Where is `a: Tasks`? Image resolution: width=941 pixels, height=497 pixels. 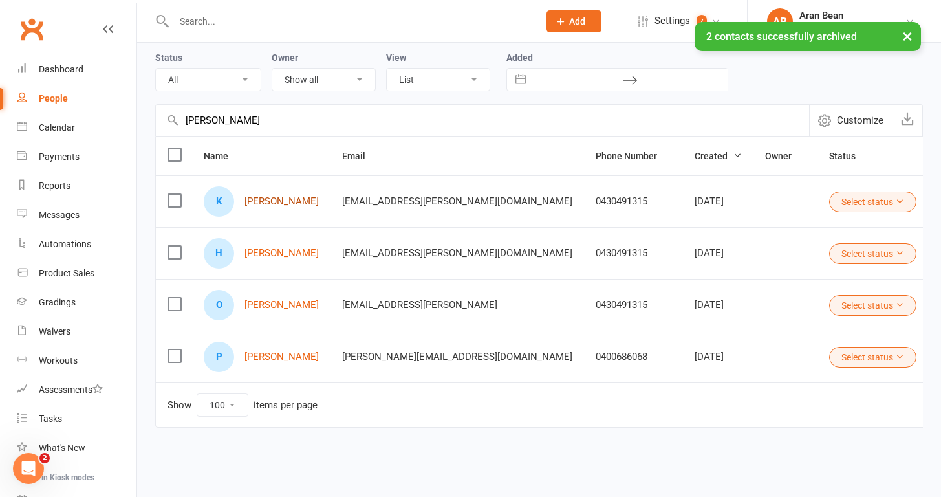
a: Tasks is located at coordinates (76, 418).